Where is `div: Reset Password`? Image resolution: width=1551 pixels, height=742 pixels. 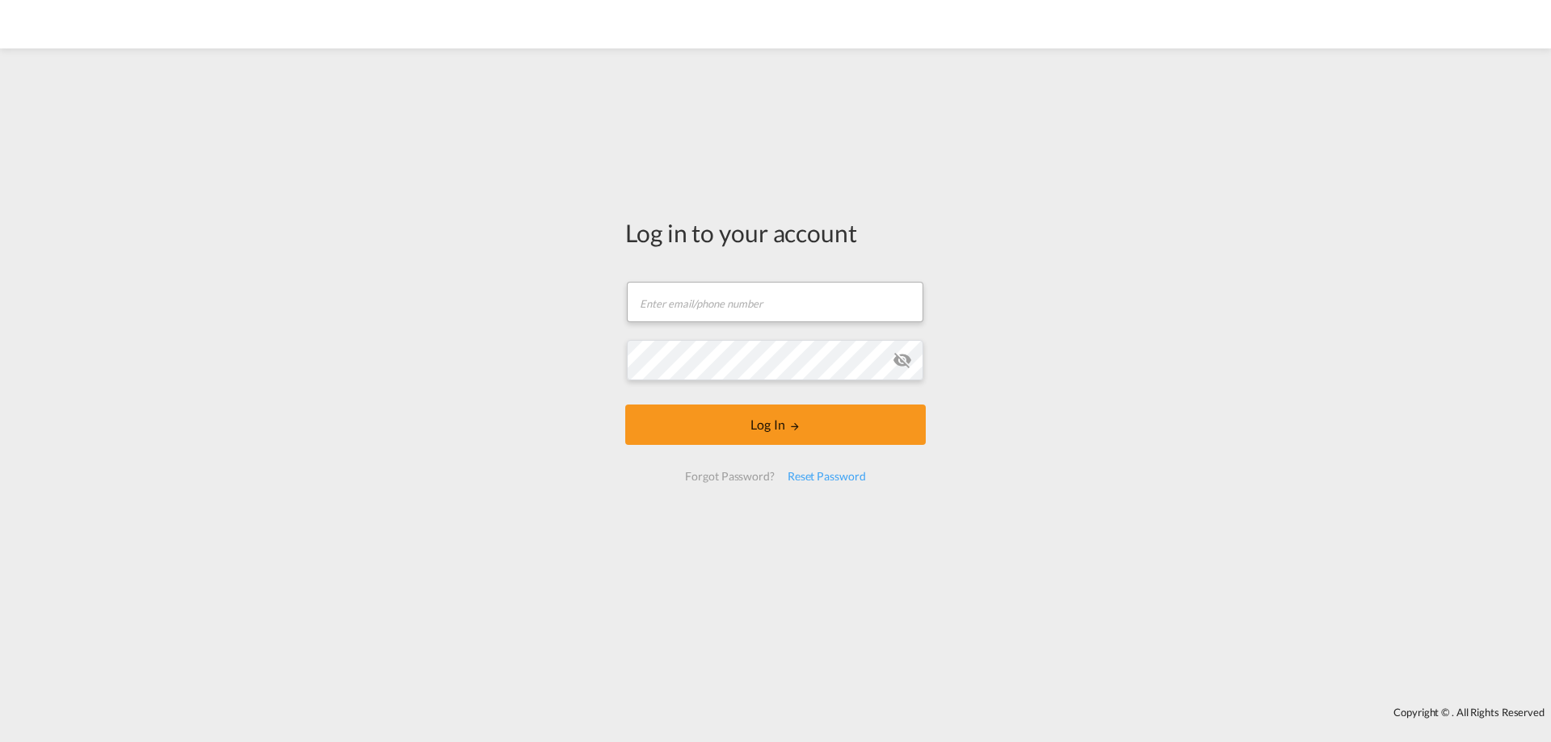 div: Reset Password is located at coordinates (826, 477).